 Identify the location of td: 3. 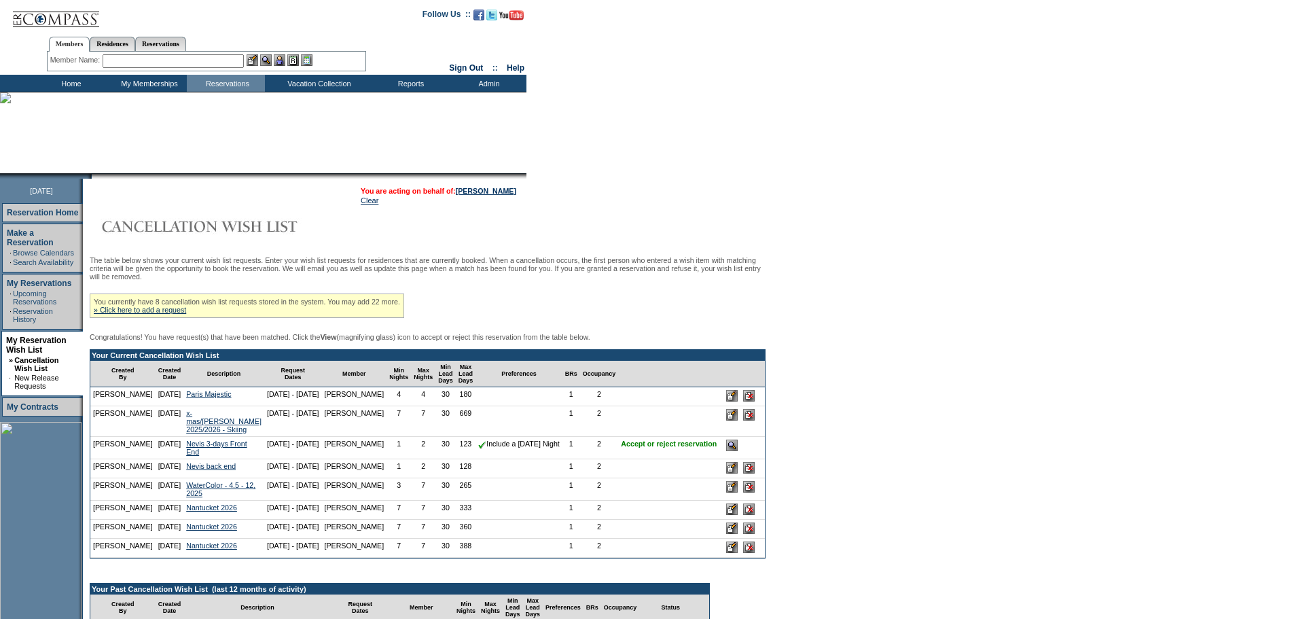
(399, 489).